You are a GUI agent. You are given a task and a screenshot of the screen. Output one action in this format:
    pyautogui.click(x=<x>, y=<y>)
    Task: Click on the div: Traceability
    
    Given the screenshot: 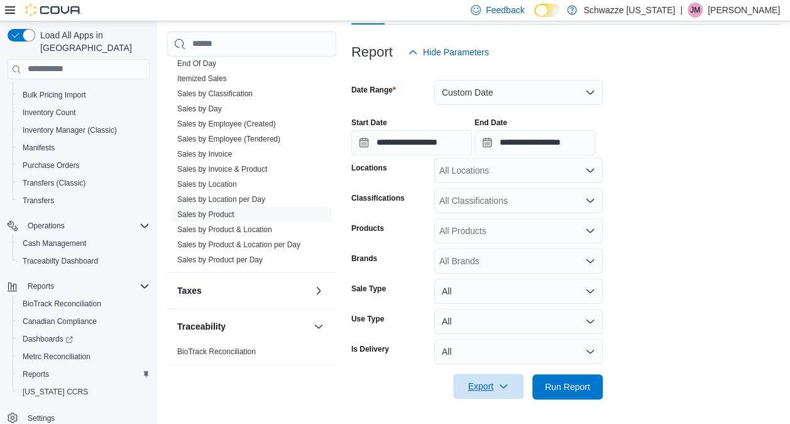 What is the action you would take?
    pyautogui.click(x=251, y=354)
    